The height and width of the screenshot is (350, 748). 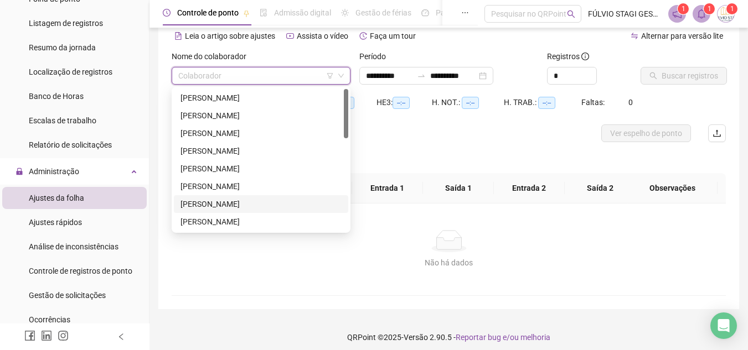 I want to click on span: to, so click(x=421, y=76).